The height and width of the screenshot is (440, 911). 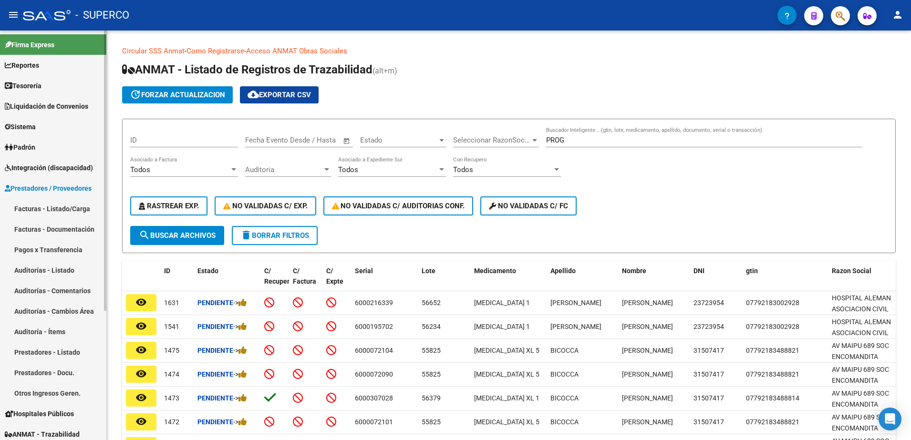 What do you see at coordinates (364, 271) in the screenshot?
I see `span: Serial` at bounding box center [364, 271].